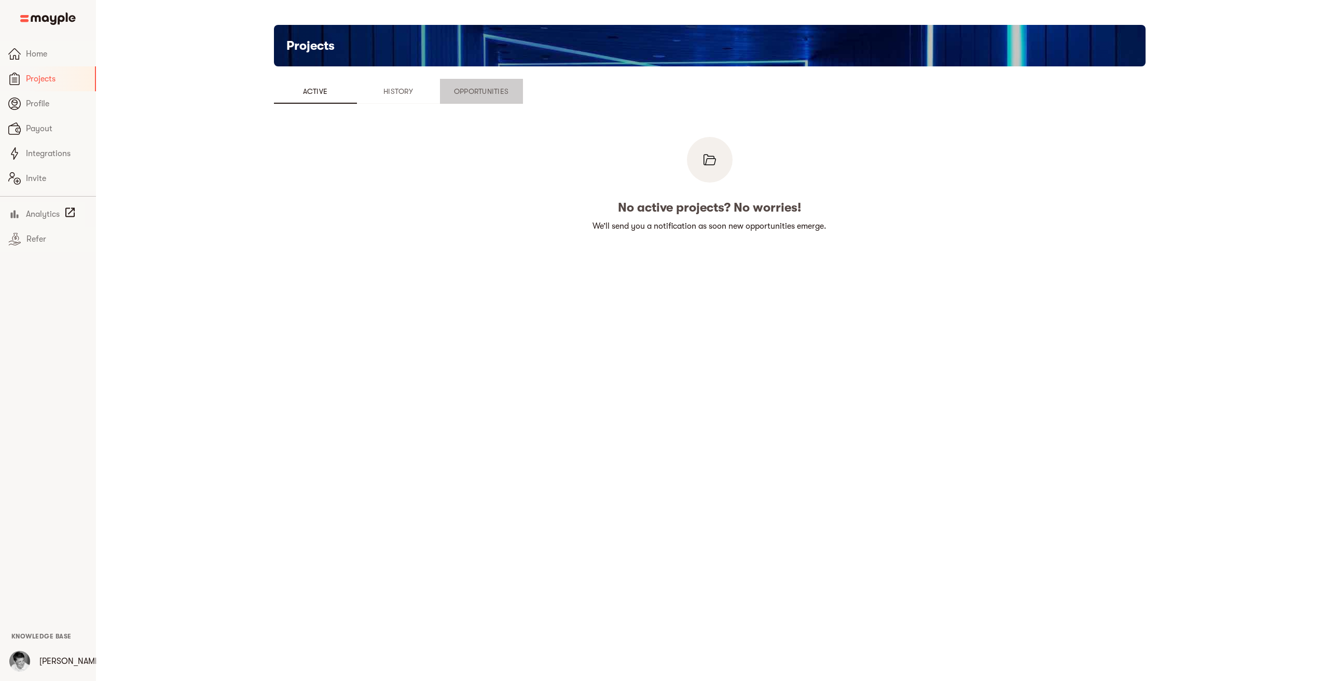  I want to click on button: User Menu, so click(20, 661).